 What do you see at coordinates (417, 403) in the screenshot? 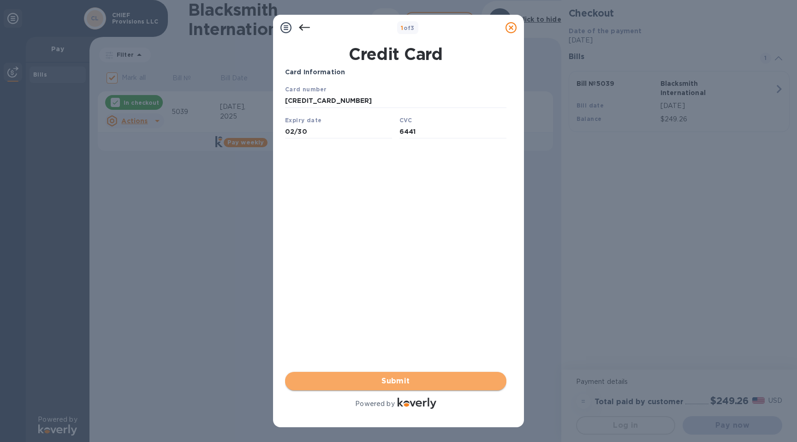
I see `img: Logo` at bounding box center [417, 403].